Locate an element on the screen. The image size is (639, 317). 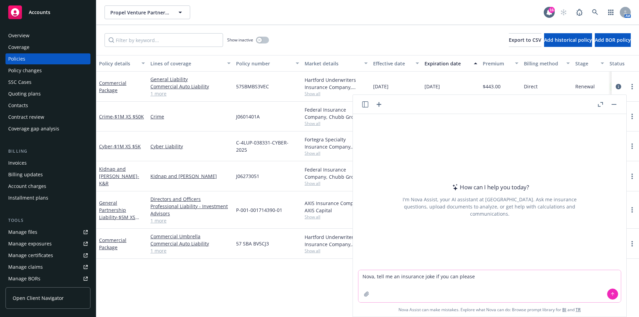
div: Manage certificates is located at coordinates (30, 255).